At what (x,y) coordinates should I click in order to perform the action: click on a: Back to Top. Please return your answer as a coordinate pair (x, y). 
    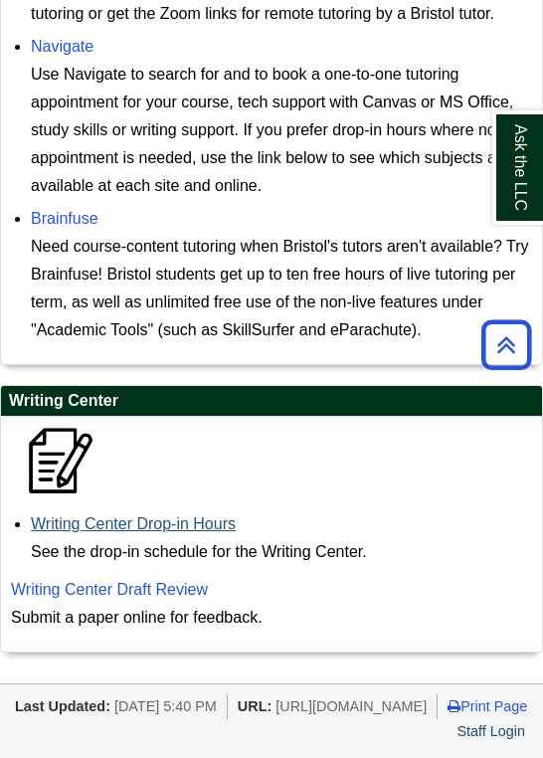
    Looking at the image, I should click on (506, 344).